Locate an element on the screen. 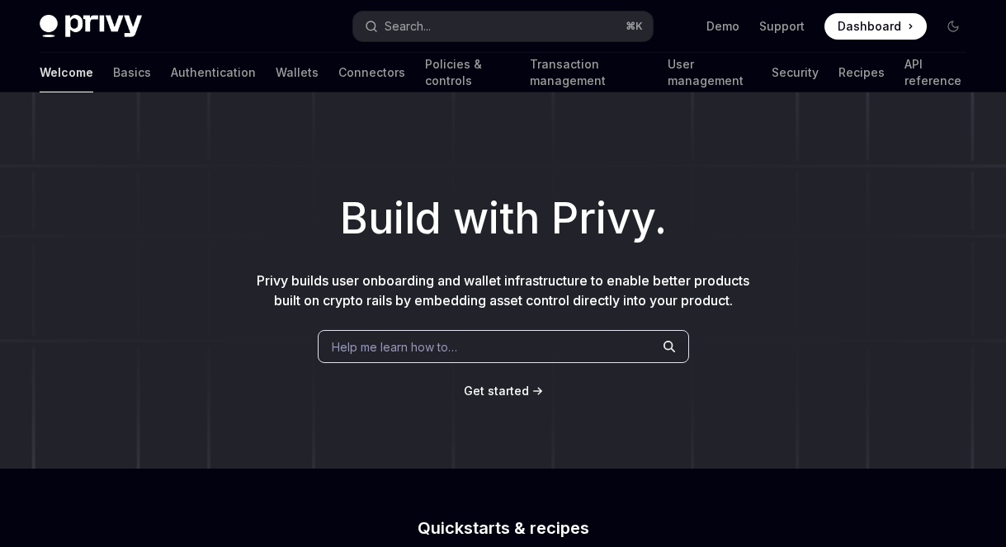 The width and height of the screenshot is (1006, 547). button: Toggle dark mode is located at coordinates (953, 26).